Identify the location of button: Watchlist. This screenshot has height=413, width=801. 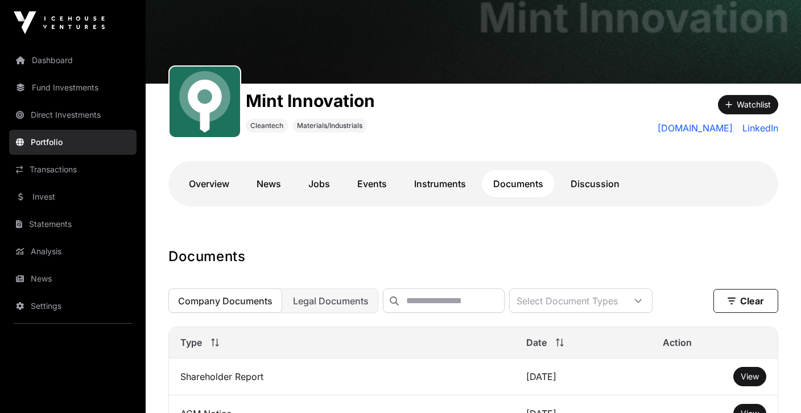
(748, 105).